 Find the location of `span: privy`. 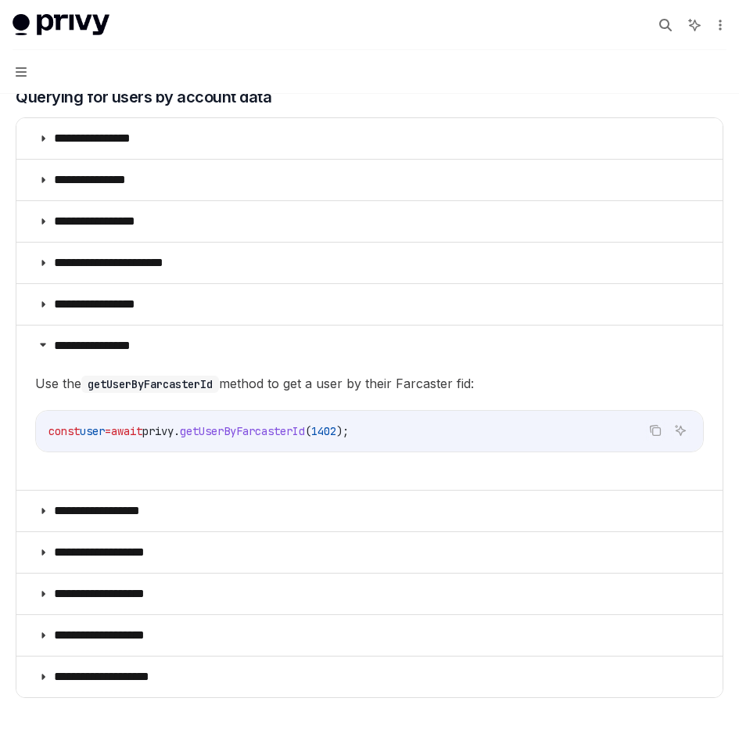

span: privy is located at coordinates (158, 431).